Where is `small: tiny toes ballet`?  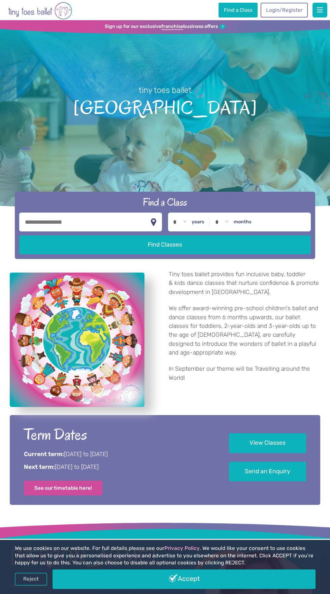 small: tiny toes ballet is located at coordinates (165, 90).